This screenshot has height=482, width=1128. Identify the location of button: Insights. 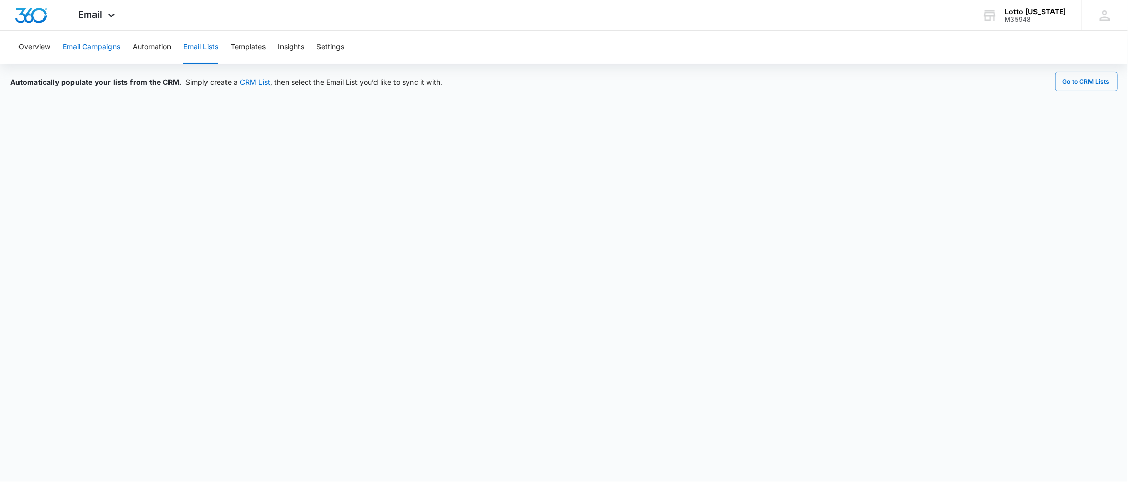
(291, 47).